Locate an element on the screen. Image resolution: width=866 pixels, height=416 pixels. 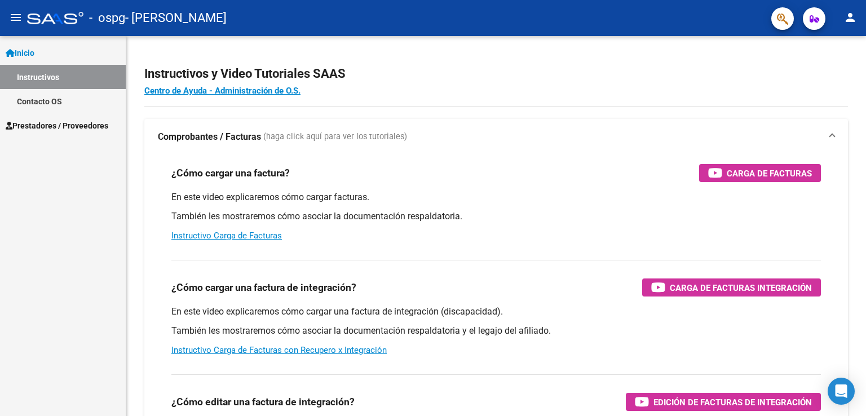
h3: ¿Cómo cargar una factura? is located at coordinates (231, 173).